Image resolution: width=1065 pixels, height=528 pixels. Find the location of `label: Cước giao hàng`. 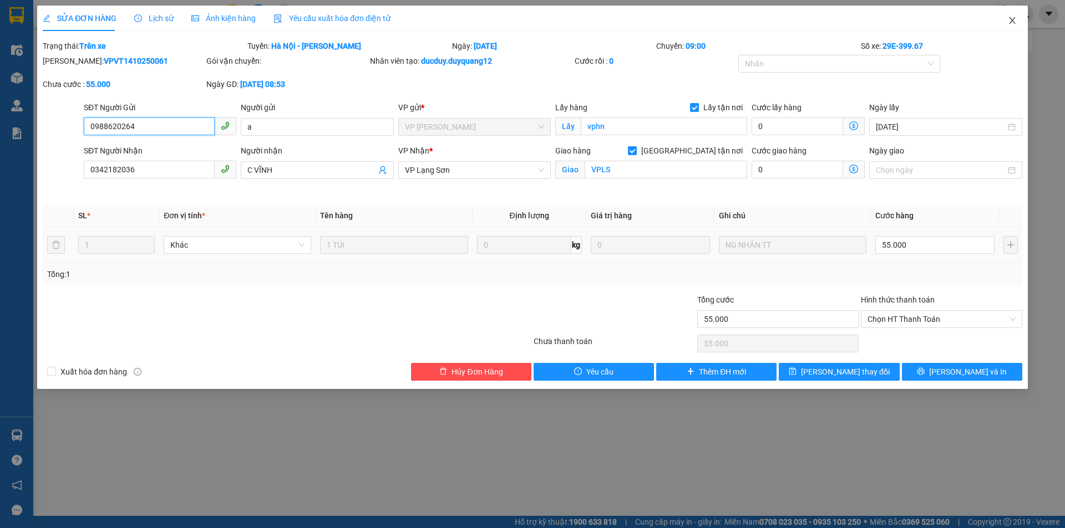

label: Cước giao hàng is located at coordinates (778, 151).